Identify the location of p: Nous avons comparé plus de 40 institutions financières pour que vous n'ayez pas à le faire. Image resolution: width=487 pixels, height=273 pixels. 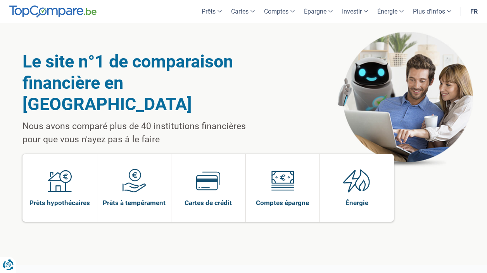
(144, 133).